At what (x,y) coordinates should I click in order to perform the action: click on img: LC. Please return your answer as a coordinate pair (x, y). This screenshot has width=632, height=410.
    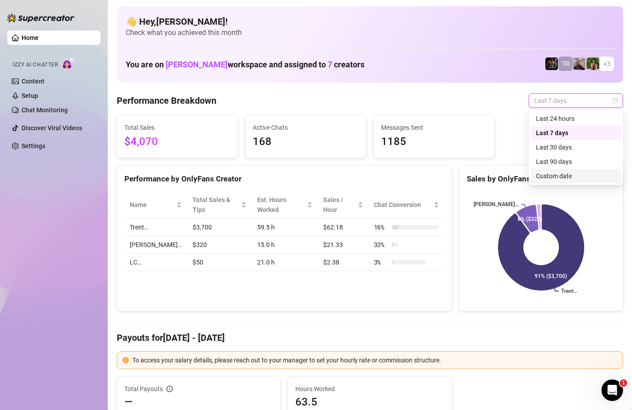
    Looking at the image, I should click on (580, 64).